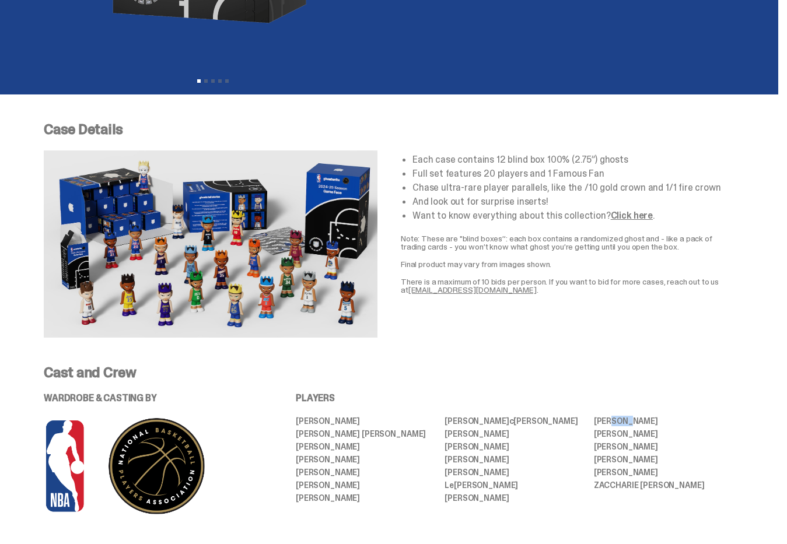  What do you see at coordinates (206, 81) in the screenshot?
I see `button: View slide 2` at bounding box center [206, 81].